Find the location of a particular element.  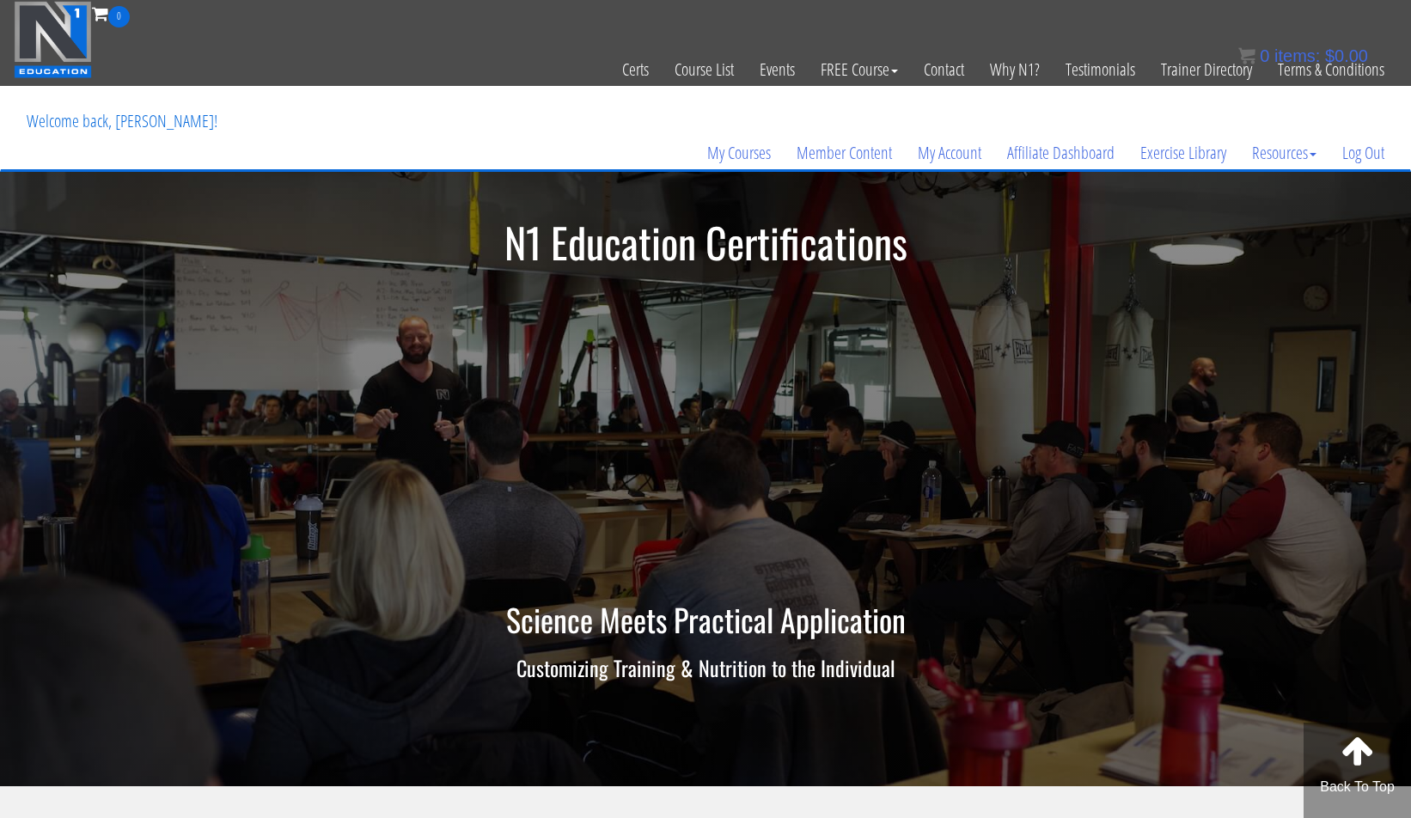

a: 0 items: $0.00 is located at coordinates (1302, 56).